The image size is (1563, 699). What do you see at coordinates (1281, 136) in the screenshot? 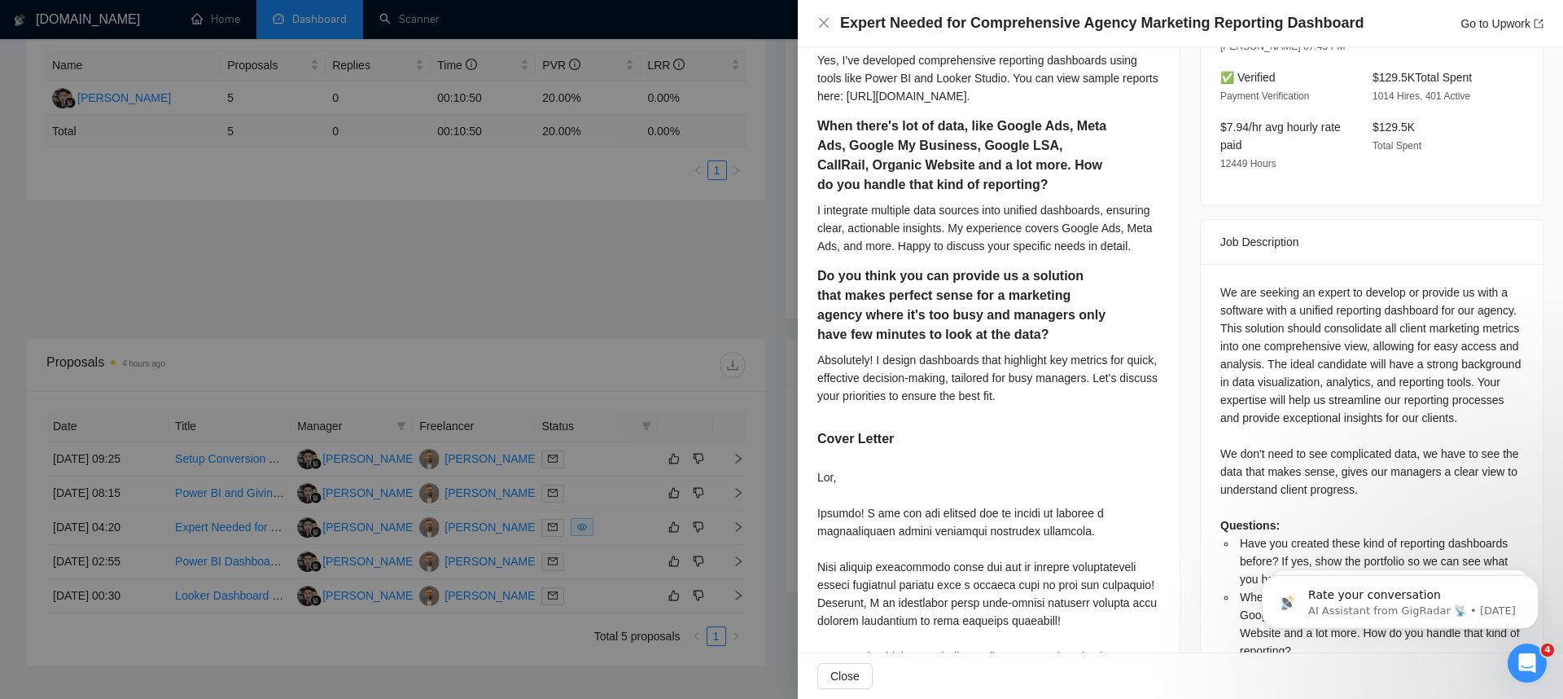
I see `span: $7.94/hr avg hourly rate paid` at bounding box center [1281, 136].